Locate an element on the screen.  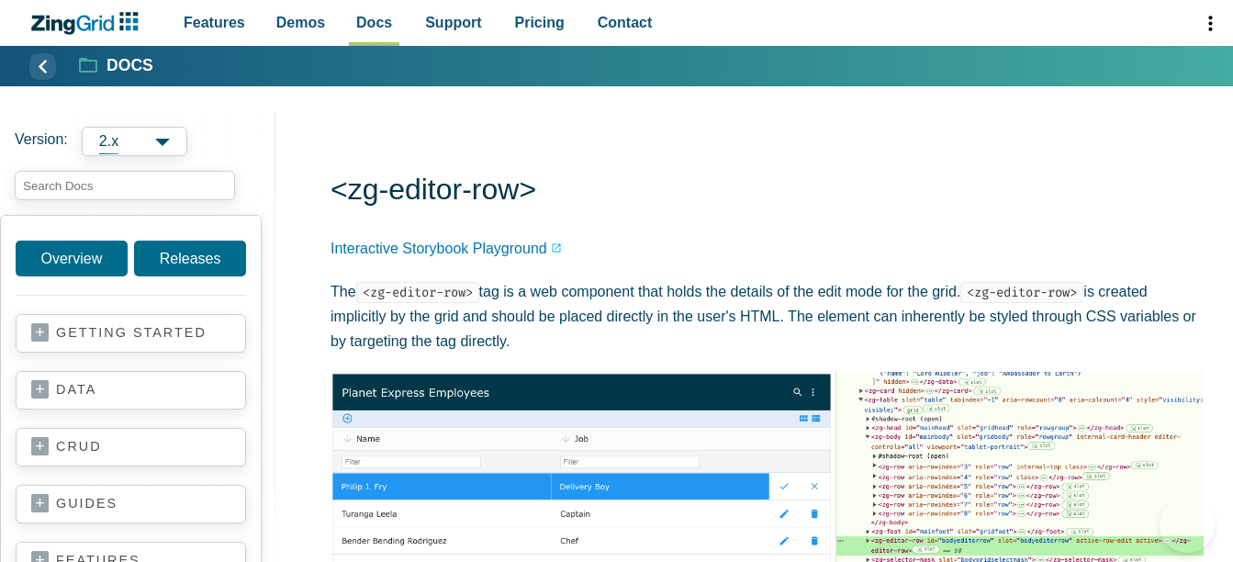
span: Demos is located at coordinates (300, 22).